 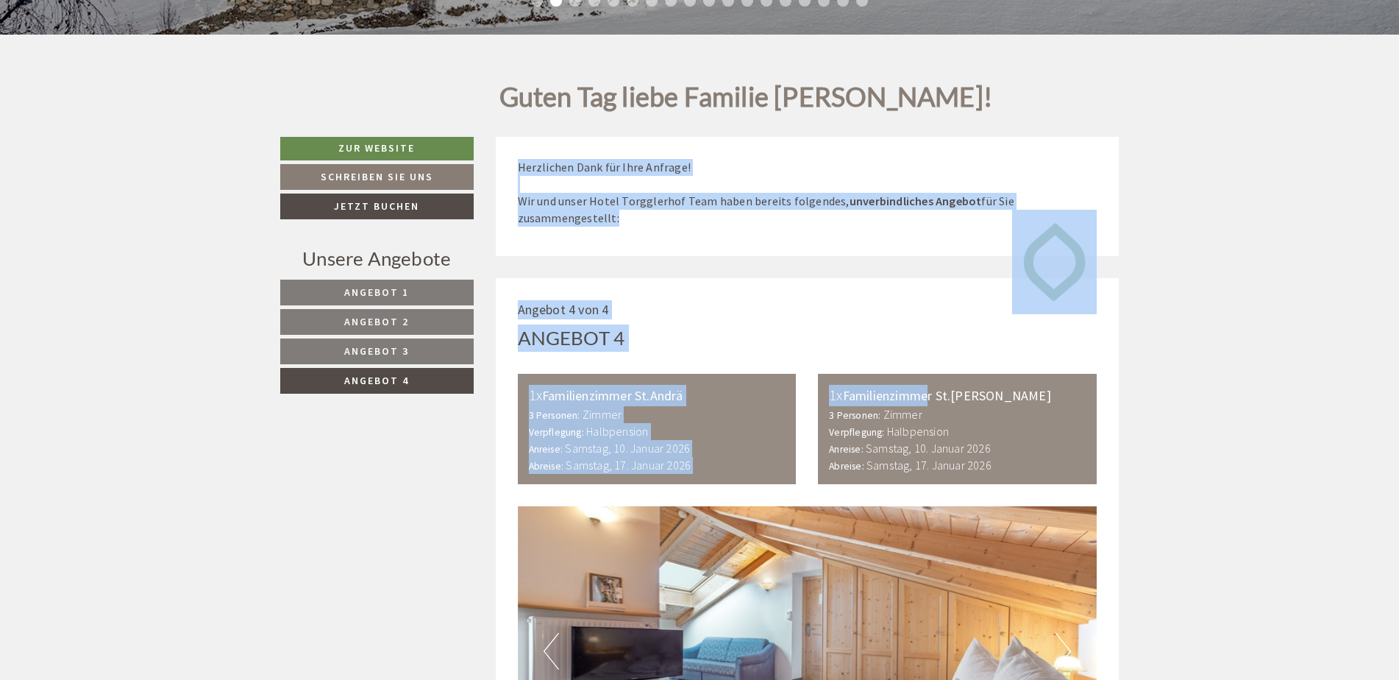 I want to click on div: Angebot 4, so click(x=572, y=338).